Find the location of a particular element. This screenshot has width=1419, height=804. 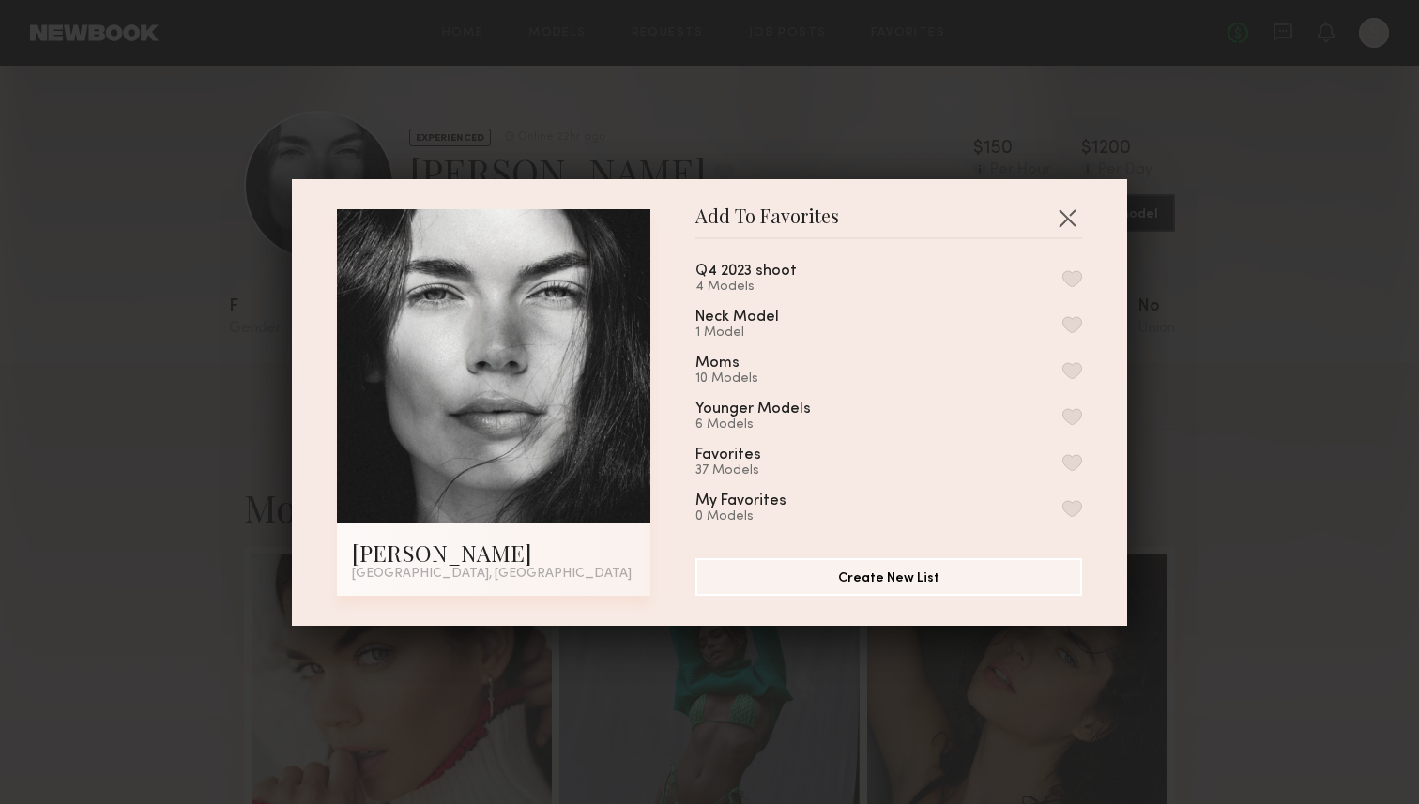

div: Q4 2023 shoot is located at coordinates (746, 271).